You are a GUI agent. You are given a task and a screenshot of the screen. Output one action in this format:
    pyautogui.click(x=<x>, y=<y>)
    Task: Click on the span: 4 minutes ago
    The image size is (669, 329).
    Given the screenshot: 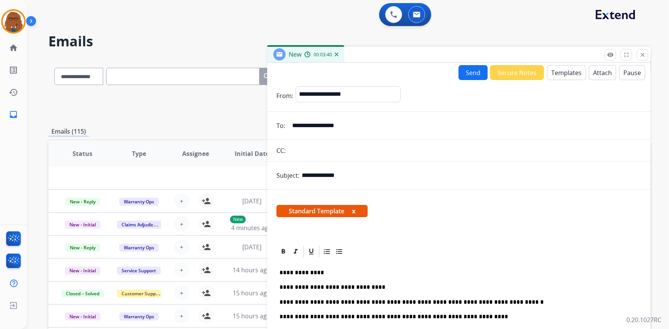 What is the action you would take?
    pyautogui.click(x=251, y=228)
    